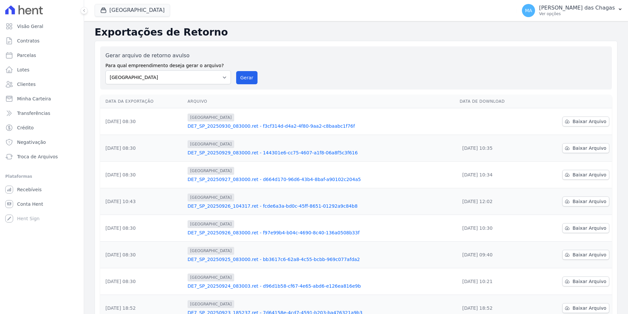 This screenshot has height=314, width=628. Describe the element at coordinates (42, 113) in the screenshot. I see `a: Transferências` at that location.